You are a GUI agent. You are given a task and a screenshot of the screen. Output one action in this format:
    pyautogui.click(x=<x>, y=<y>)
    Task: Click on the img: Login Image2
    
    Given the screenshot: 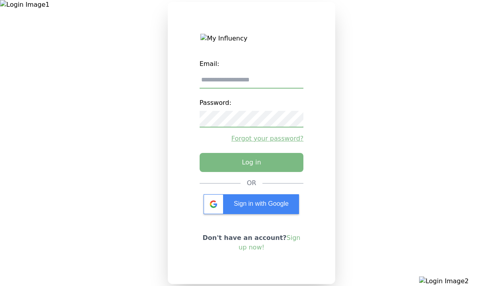 What is the action you would take?
    pyautogui.click(x=461, y=282)
    